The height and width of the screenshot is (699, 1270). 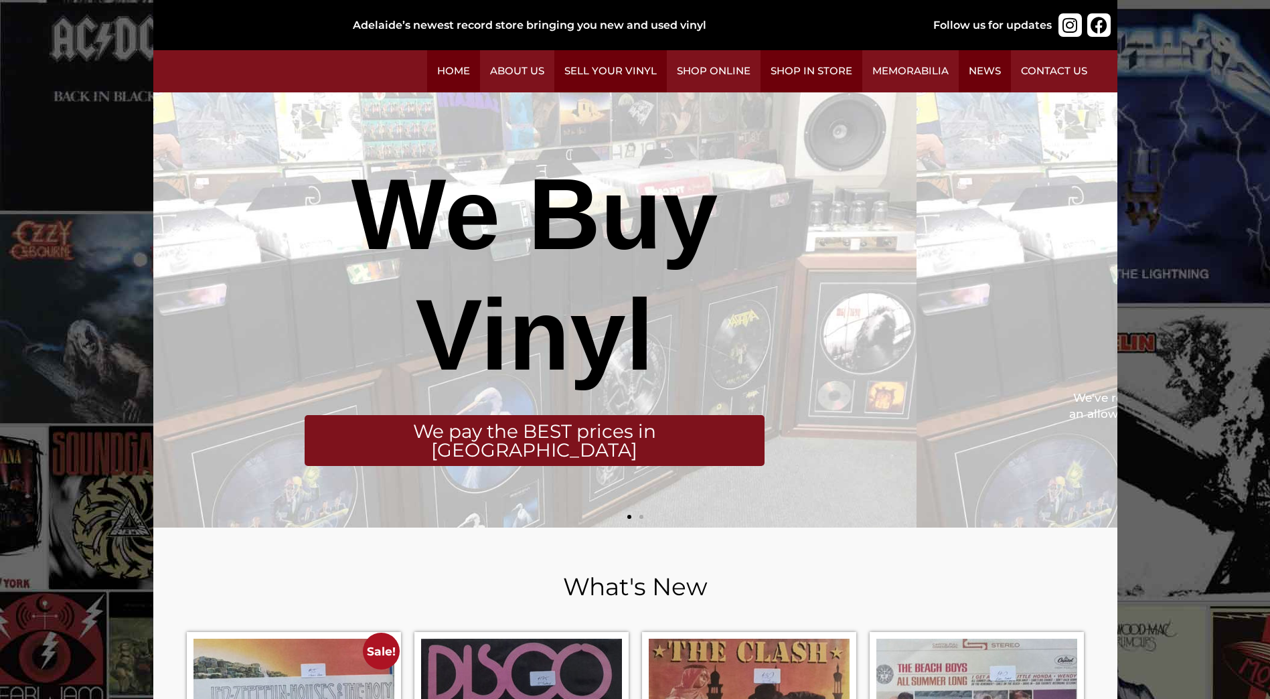 I want to click on span: Go to slide 1, so click(x=629, y=517).